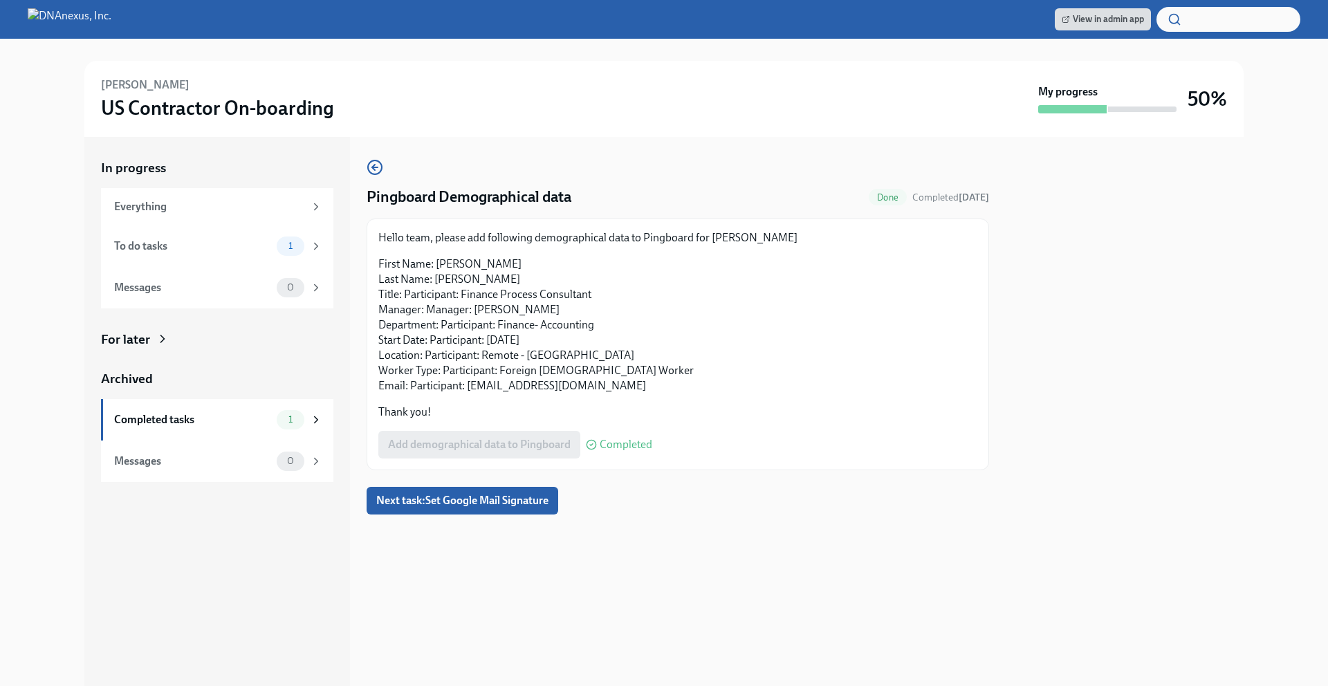  Describe the element at coordinates (1102, 19) in the screenshot. I see `span: View in admin app` at that location.